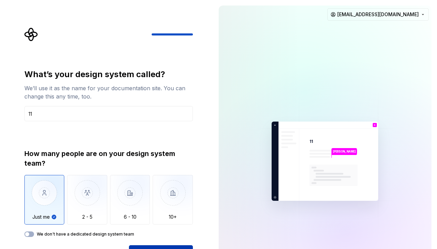  Describe the element at coordinates (109, 114) in the screenshot. I see `input: Design system name` at that location.